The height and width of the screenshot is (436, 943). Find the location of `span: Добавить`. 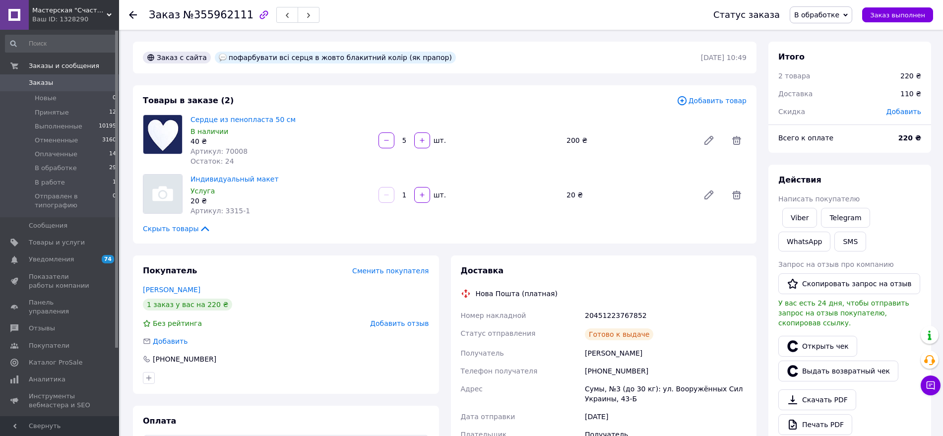

span: Добавить is located at coordinates (170, 341).